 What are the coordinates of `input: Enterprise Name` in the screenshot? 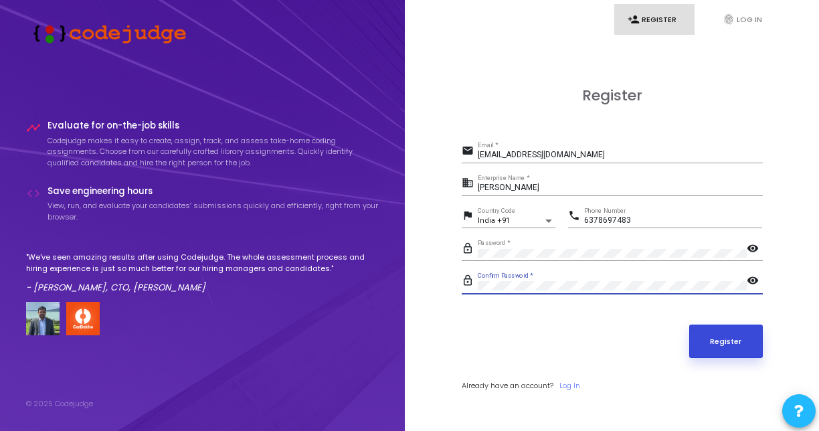 It's located at (621, 188).